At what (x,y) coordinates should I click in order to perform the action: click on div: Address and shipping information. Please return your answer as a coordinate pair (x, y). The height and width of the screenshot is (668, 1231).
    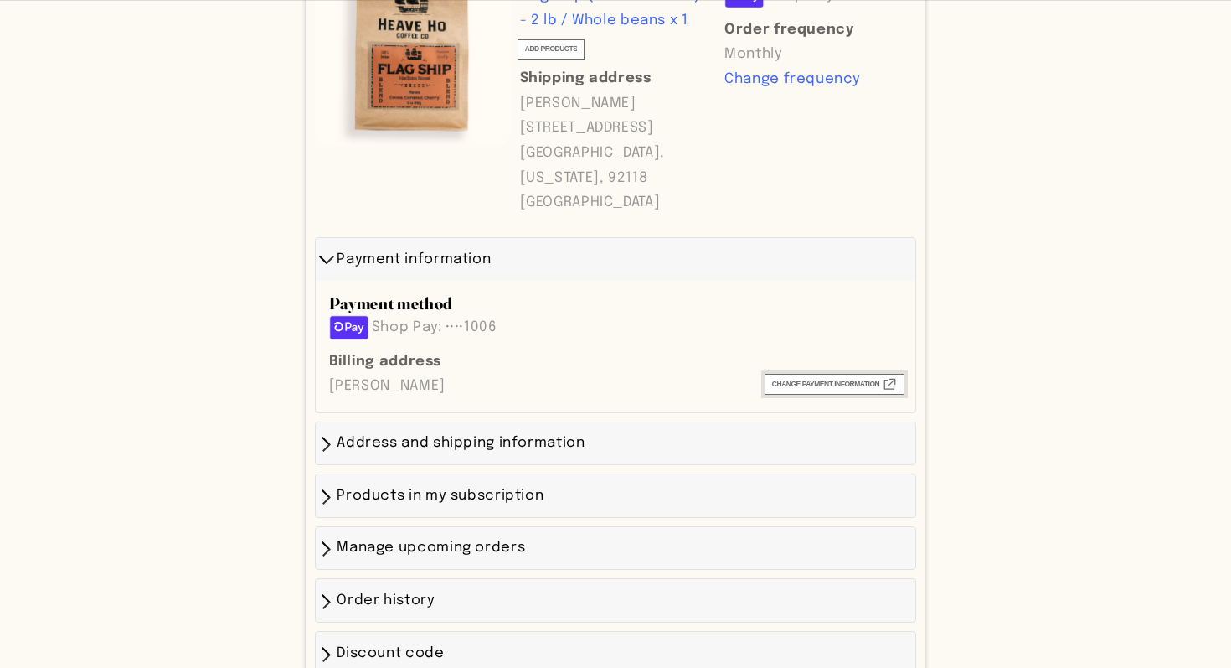
    Looking at the image, I should click on (616, 443).